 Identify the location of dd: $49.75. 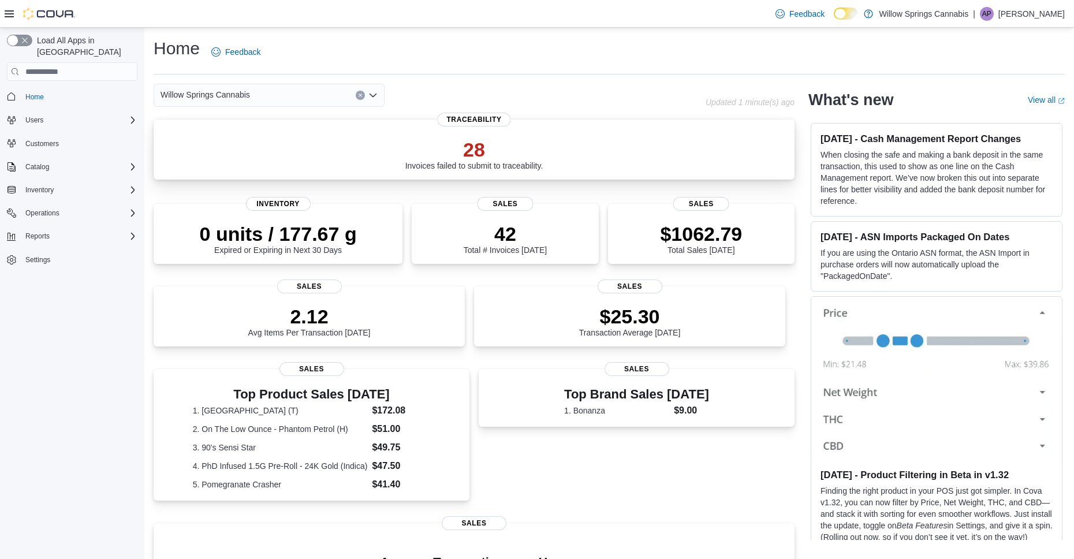
(401, 448).